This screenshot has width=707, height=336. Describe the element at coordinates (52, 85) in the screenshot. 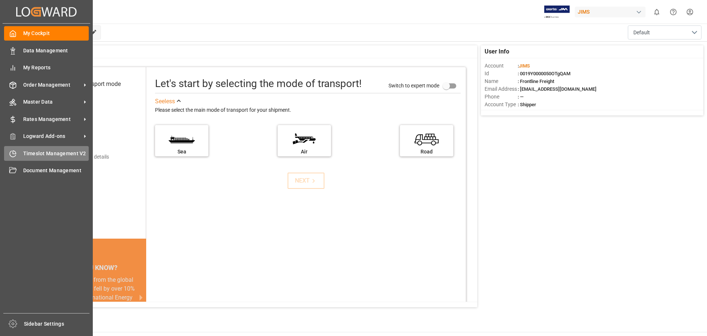

I see `span: Order Management` at that location.